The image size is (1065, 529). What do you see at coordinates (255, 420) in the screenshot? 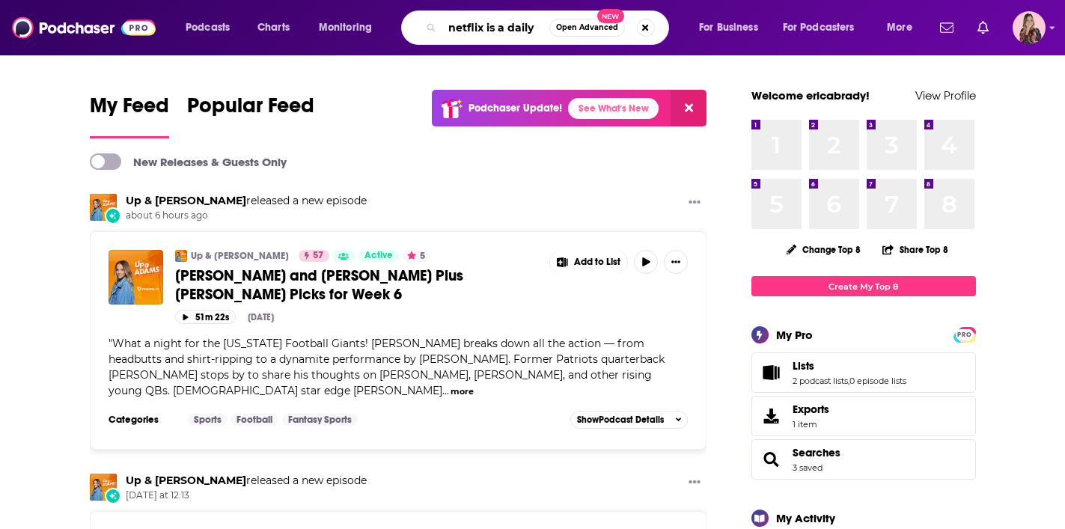
I see `a: Football` at bounding box center [255, 420].